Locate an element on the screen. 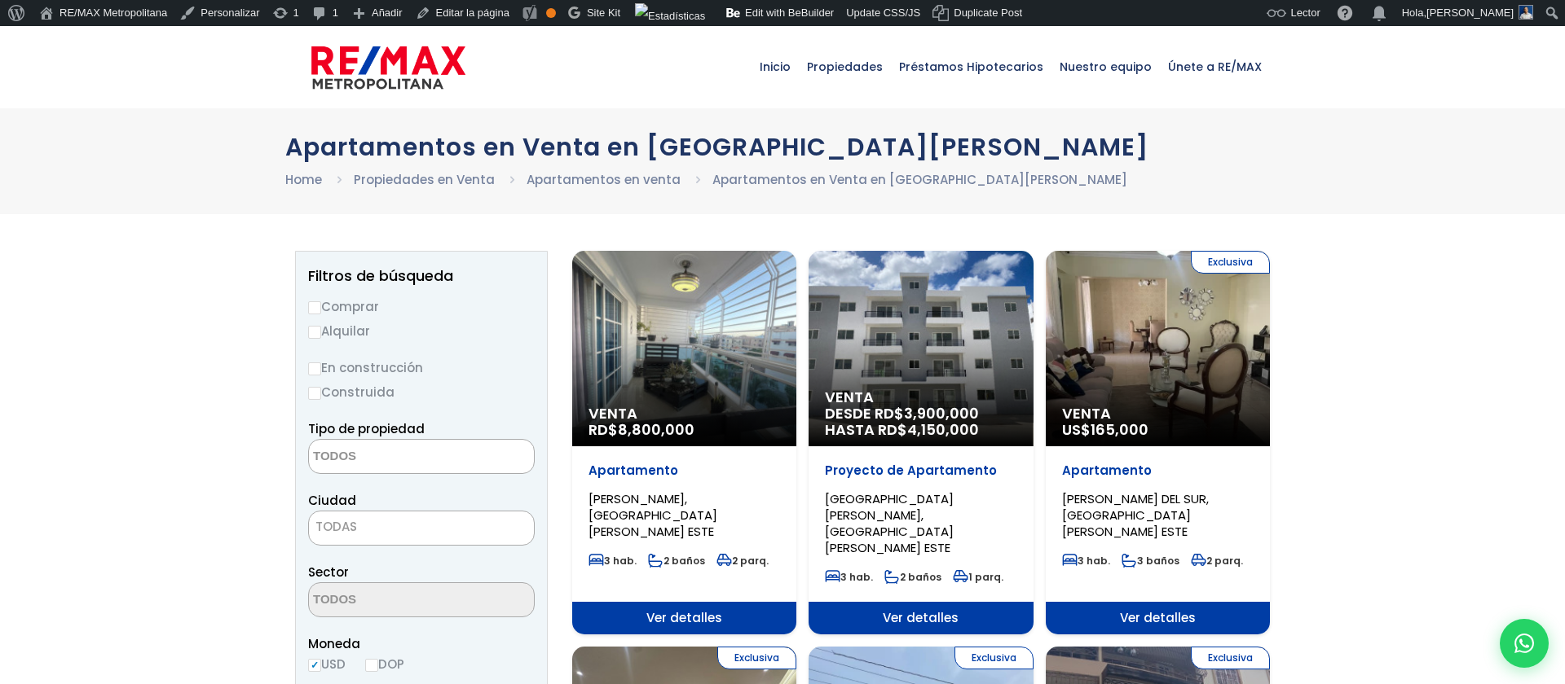 This screenshot has width=1565, height=684. label: En construcción is located at coordinates (421, 368).